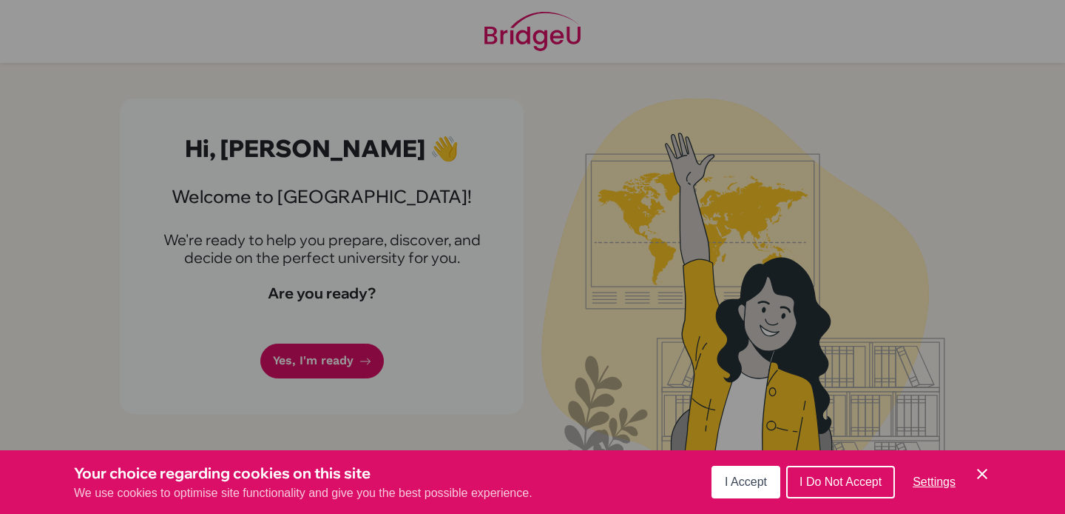 The image size is (1065, 514). Describe the element at coordinates (935, 481) in the screenshot. I see `span: Settings` at that location.